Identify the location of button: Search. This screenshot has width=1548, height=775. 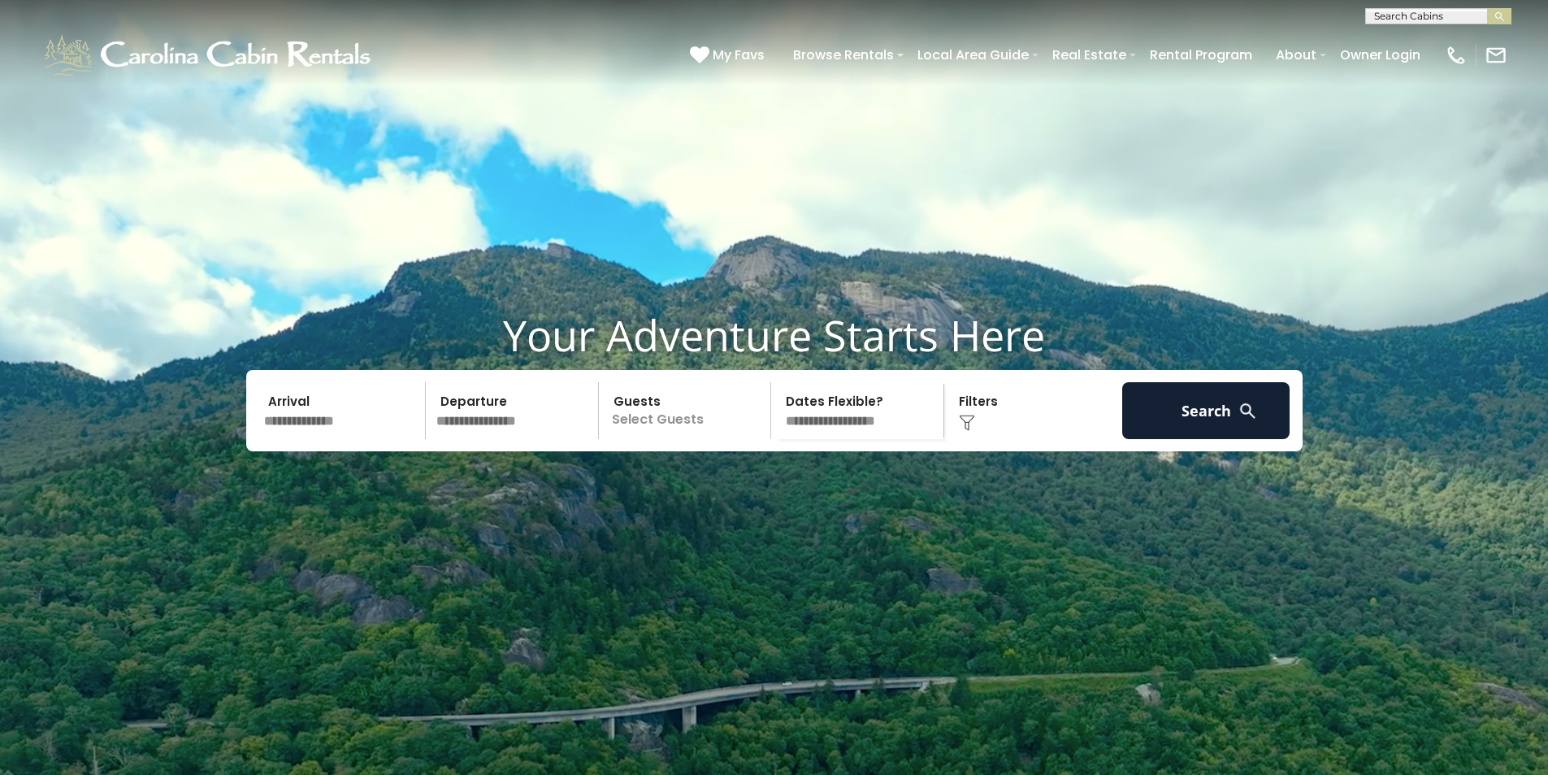
(1206, 410).